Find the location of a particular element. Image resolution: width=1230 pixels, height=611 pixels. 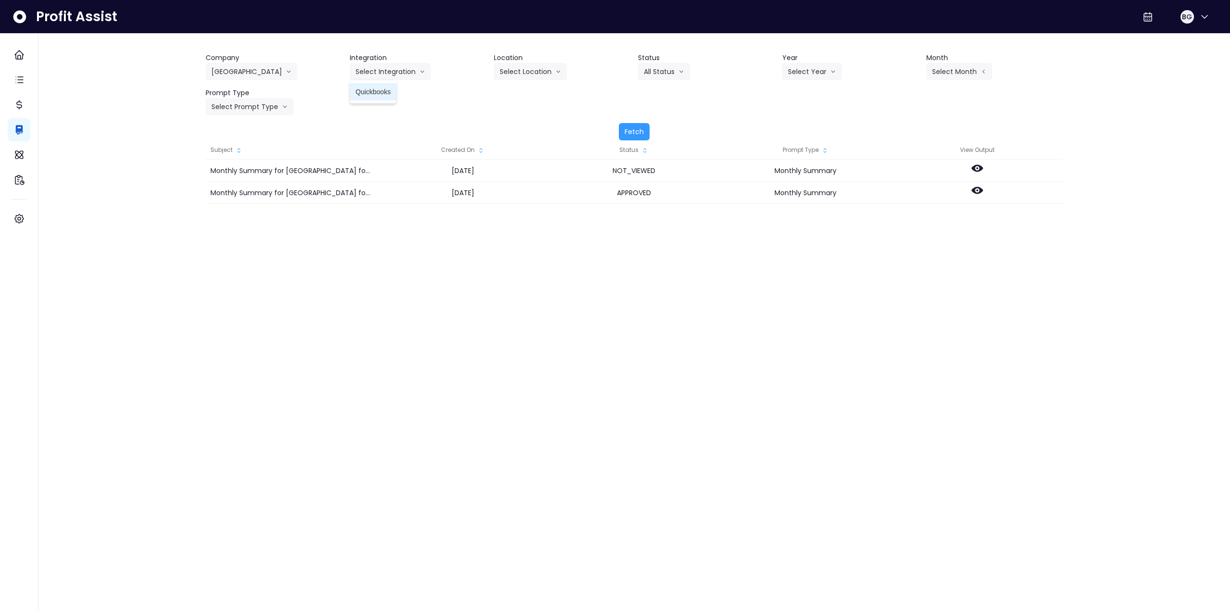

ul: Select Integrationarrow down line is located at coordinates (373, 92).